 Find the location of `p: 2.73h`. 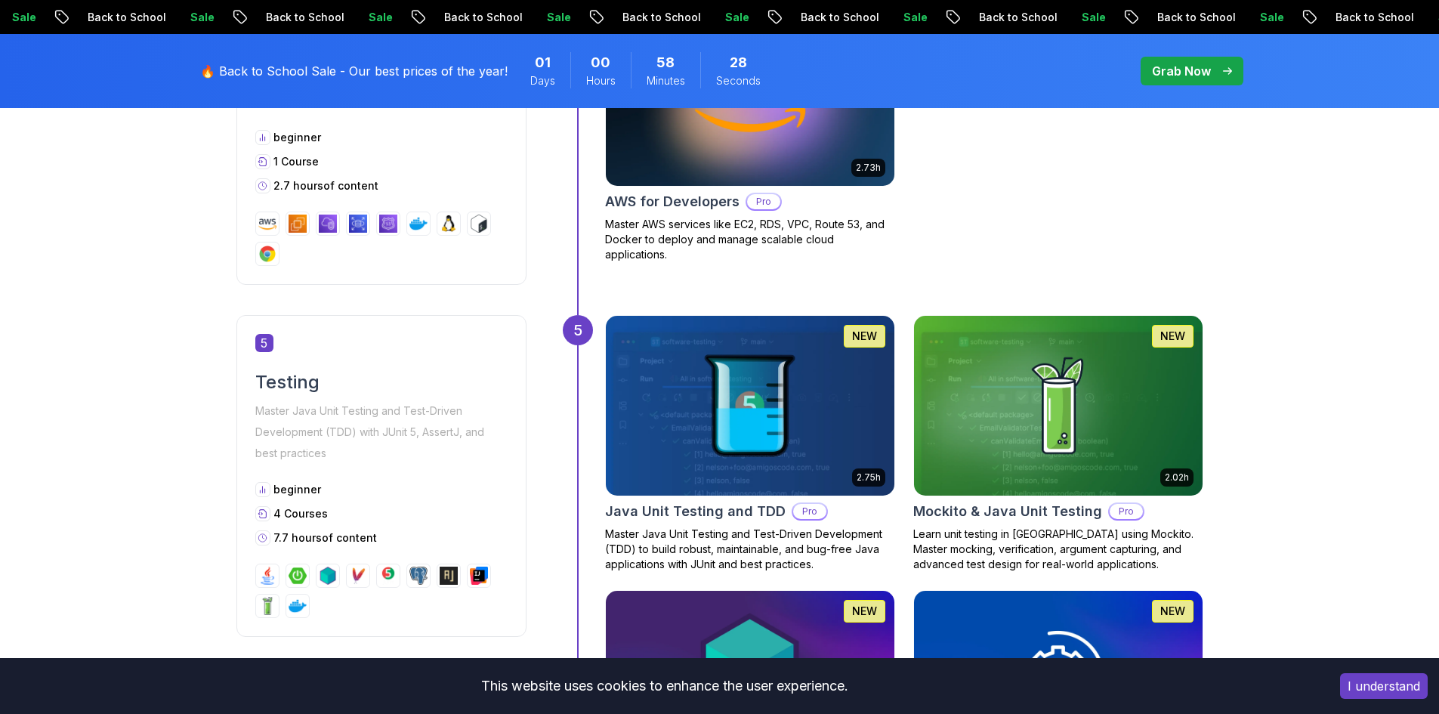

p: 2.73h is located at coordinates (868, 168).